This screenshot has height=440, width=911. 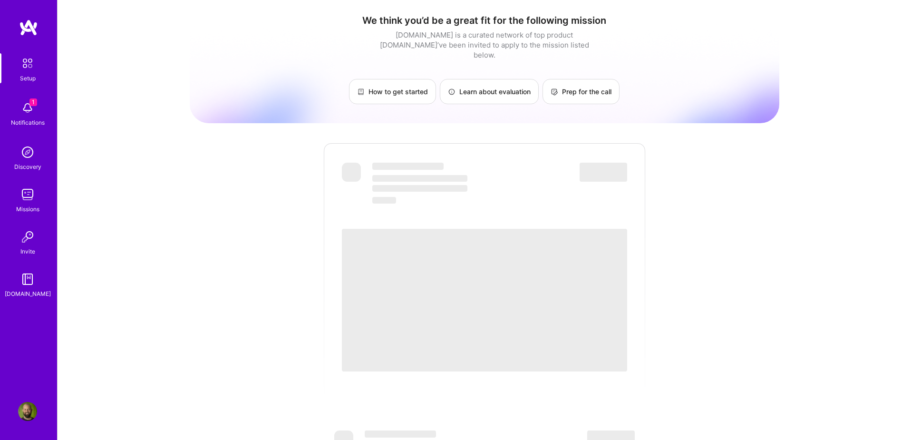 What do you see at coordinates (28, 251) in the screenshot?
I see `div: Invite` at bounding box center [28, 251].